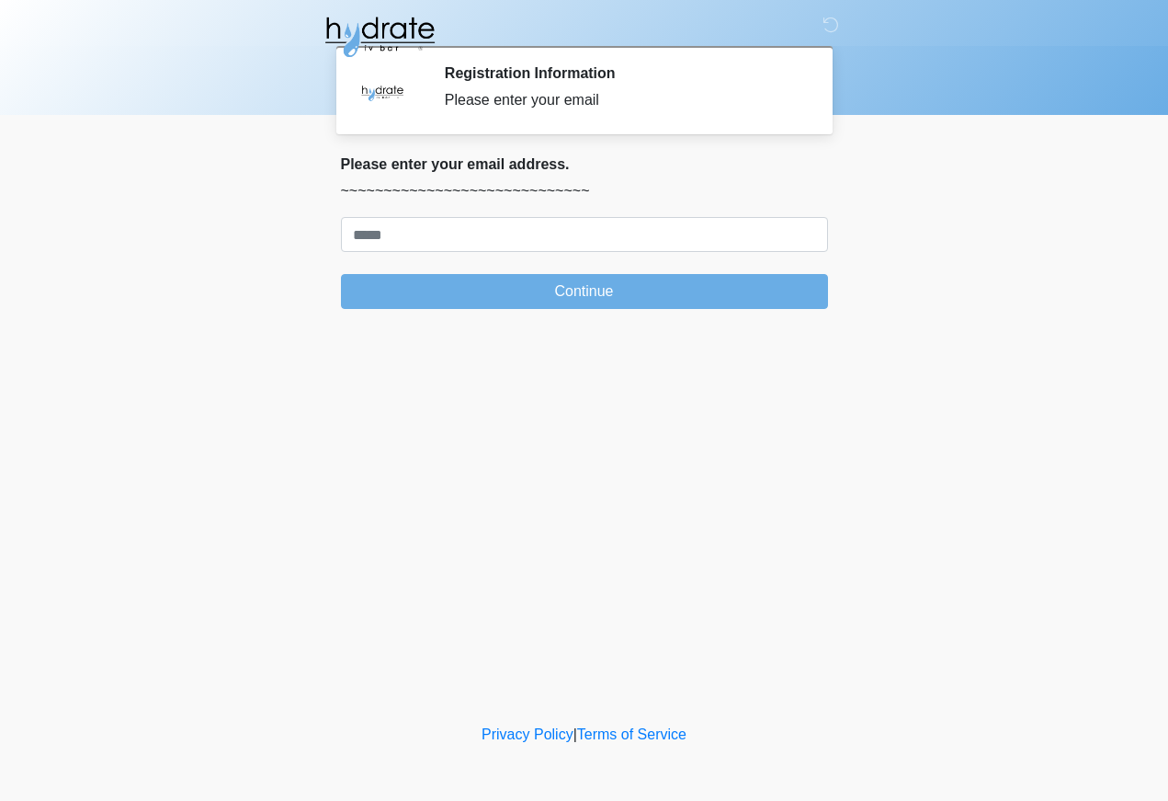  I want to click on div: Please enter your email, so click(622, 100).